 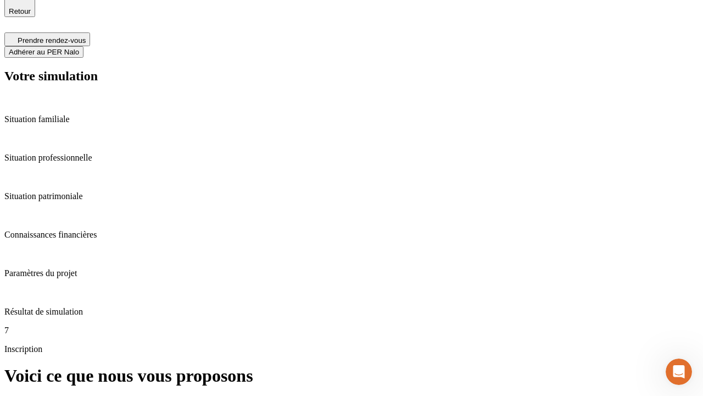 What do you see at coordinates (352, 330) in the screenshot?
I see `p: 7` at bounding box center [352, 330].